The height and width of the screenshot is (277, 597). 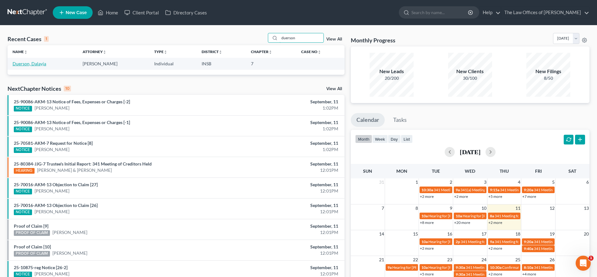 What do you see at coordinates (504, 171) in the screenshot?
I see `span: Thu` at bounding box center [504, 171].